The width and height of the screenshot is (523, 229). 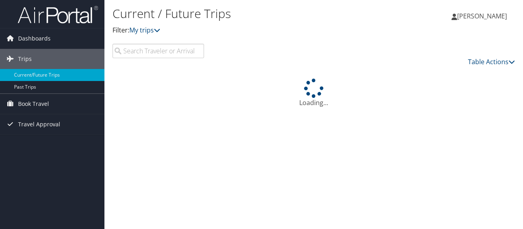 I want to click on span: Travel Approval, so click(x=39, y=125).